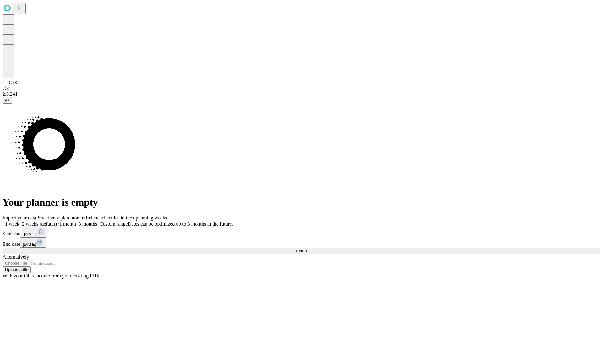  What do you see at coordinates (88, 224) in the screenshot?
I see `span: 3 months` at bounding box center [88, 224].